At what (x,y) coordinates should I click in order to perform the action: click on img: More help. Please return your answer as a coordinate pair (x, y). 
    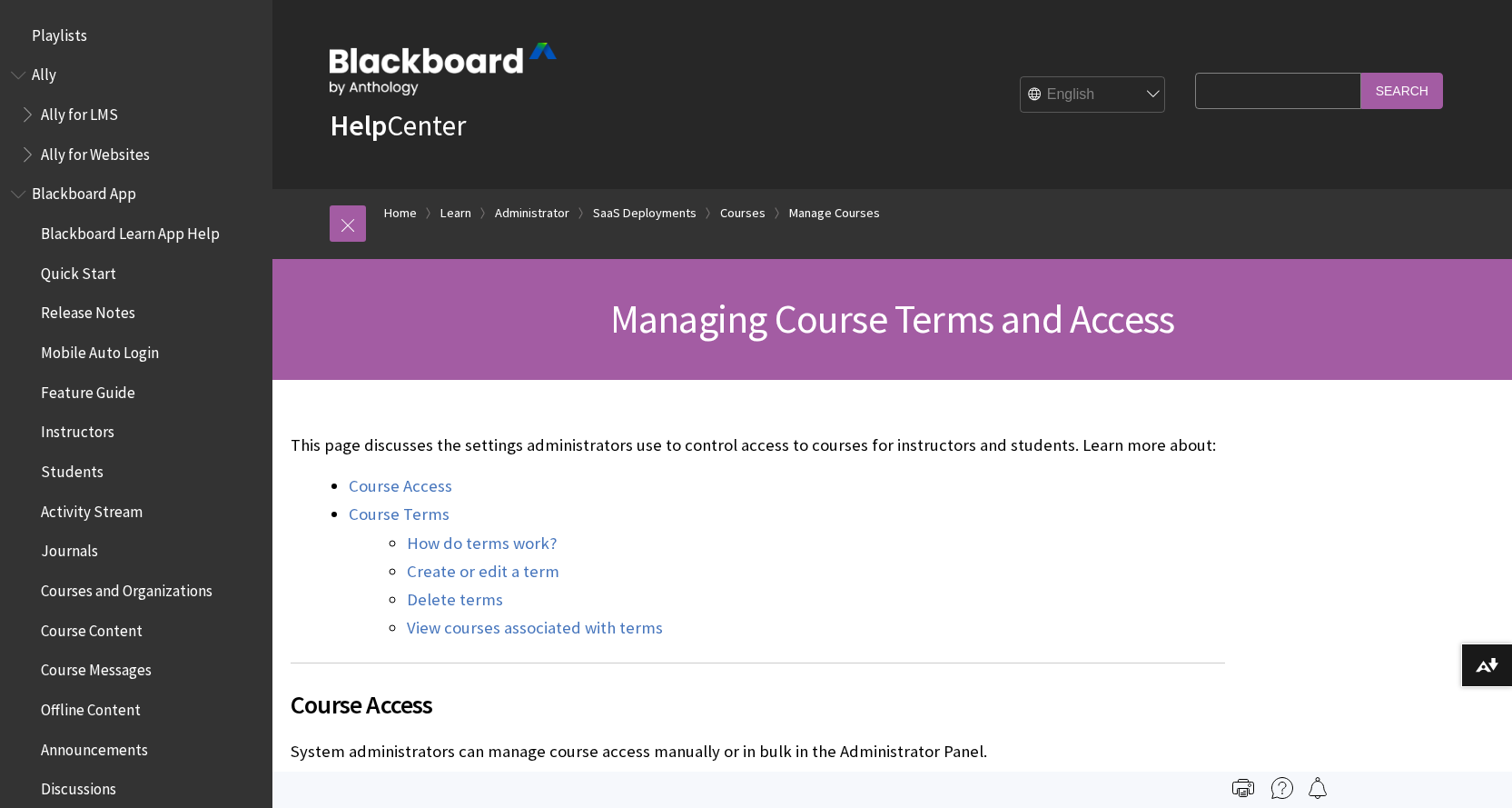
    Looking at the image, I should click on (1282, 787).